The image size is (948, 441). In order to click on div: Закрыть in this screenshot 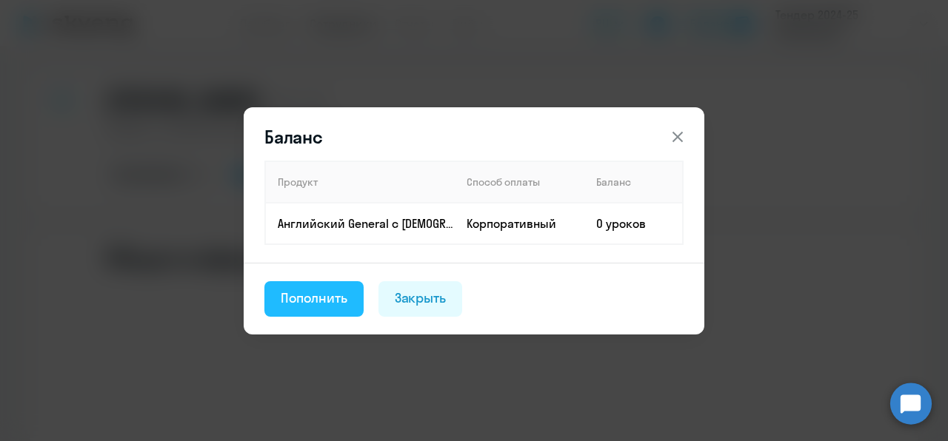, I will do `click(421, 298)`.